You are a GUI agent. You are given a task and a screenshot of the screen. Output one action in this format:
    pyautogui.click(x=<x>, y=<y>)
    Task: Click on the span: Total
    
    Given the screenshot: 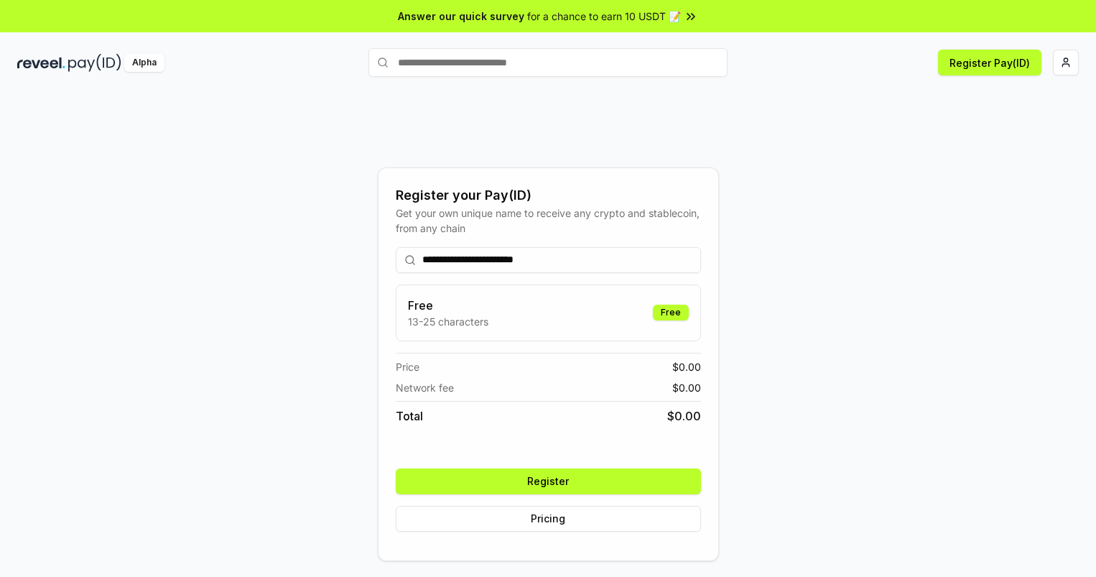 What is the action you would take?
    pyautogui.click(x=409, y=416)
    